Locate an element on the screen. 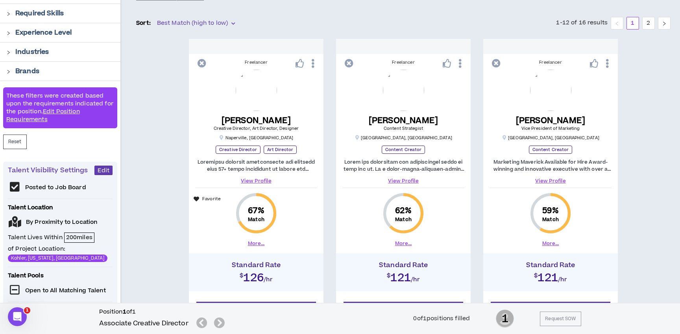 The width and height of the screenshot is (680, 334). span: left is located at coordinates (617, 24).